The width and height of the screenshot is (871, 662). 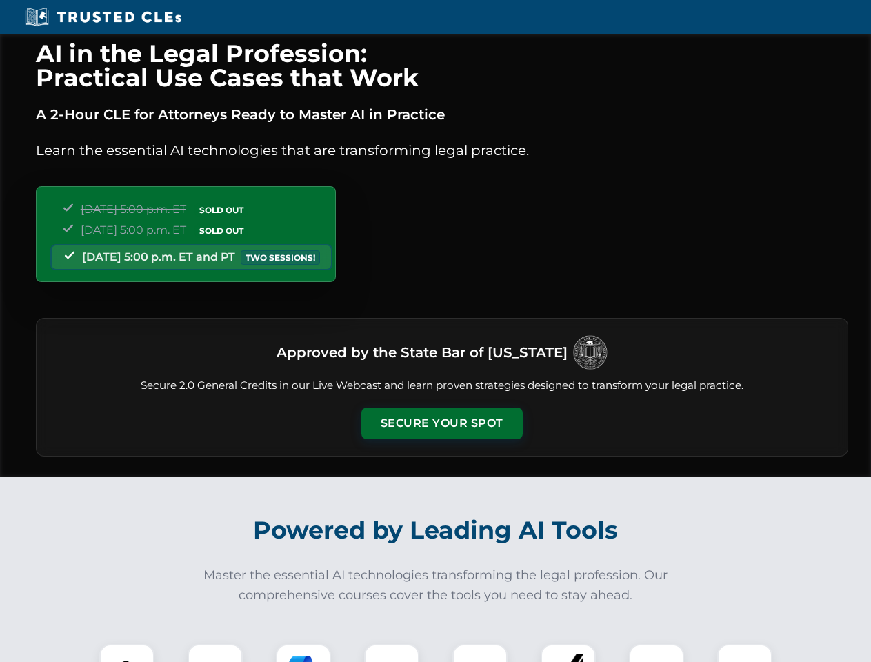 I want to click on p: A 2-Hour CLE for Attorneys Ready to Master AI in Practice, so click(x=442, y=114).